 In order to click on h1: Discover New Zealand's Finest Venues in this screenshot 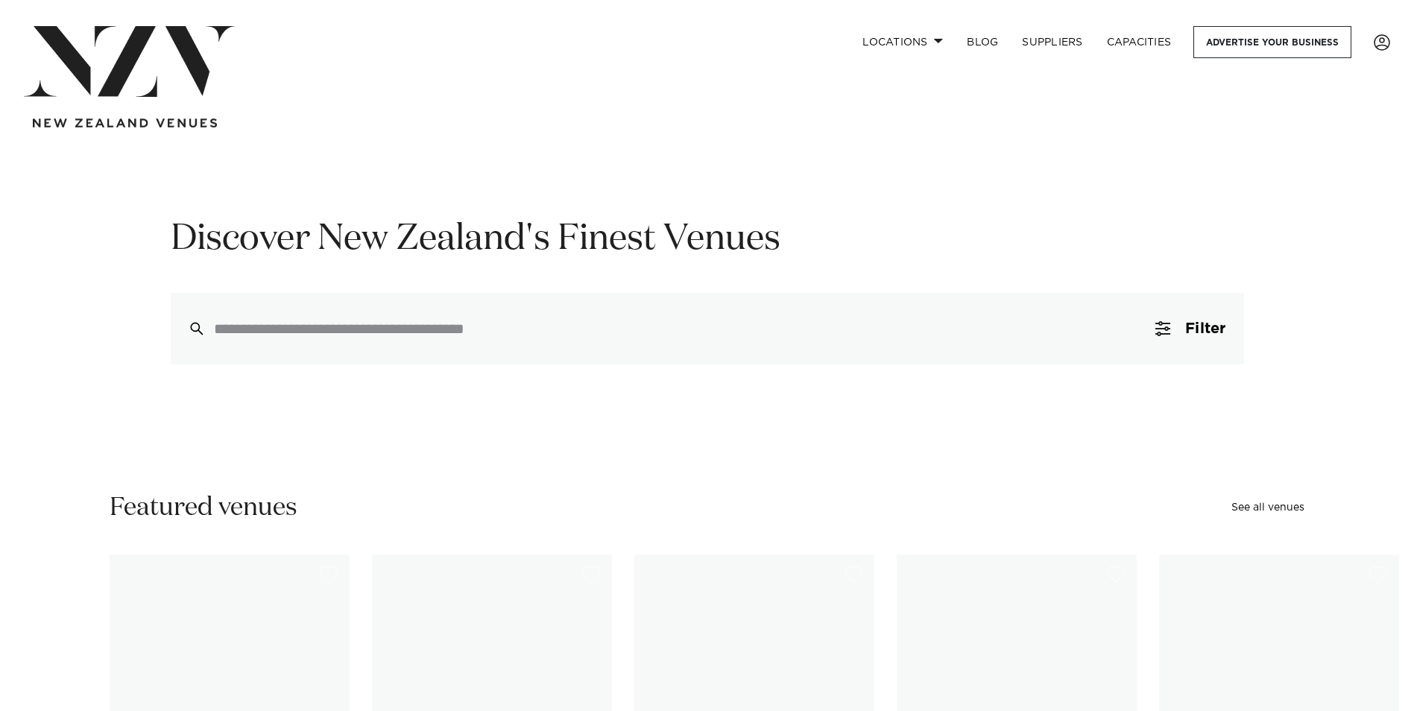, I will do `click(707, 239)`.